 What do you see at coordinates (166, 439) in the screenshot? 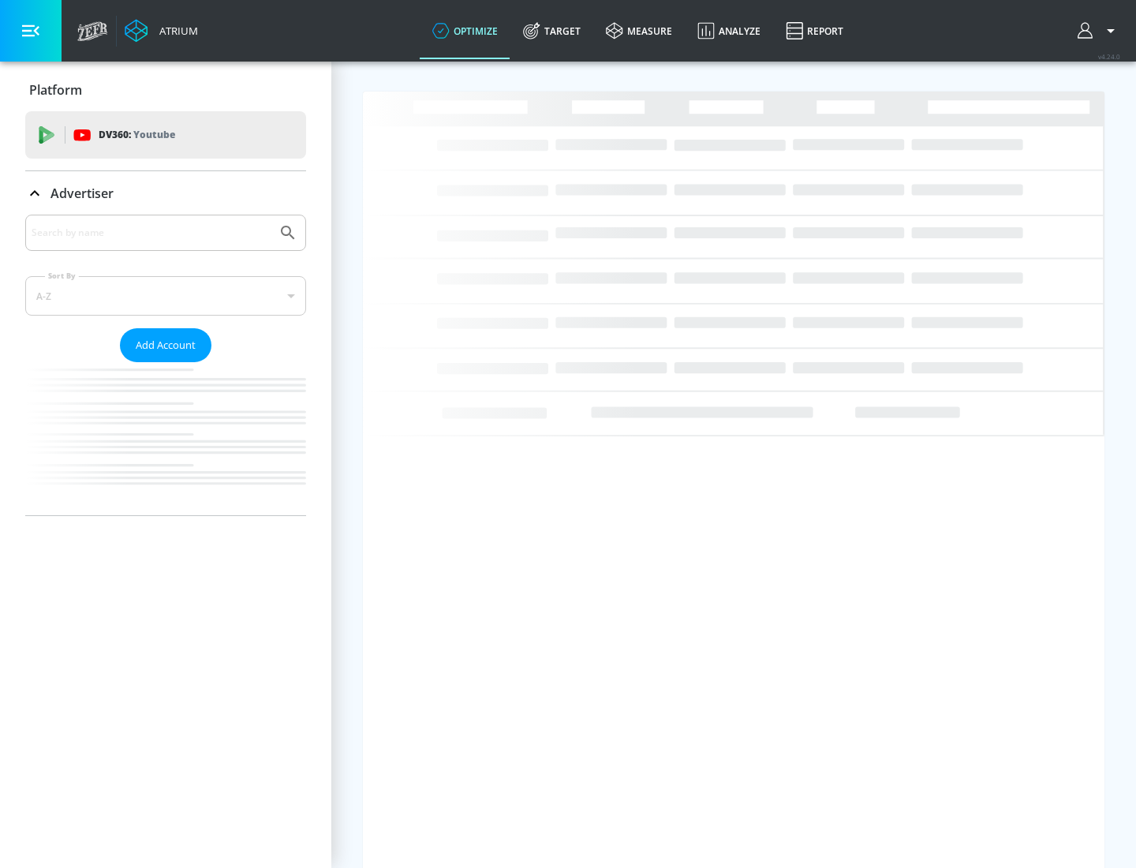
I see `nav: list of Advertiser` at bounding box center [166, 439].